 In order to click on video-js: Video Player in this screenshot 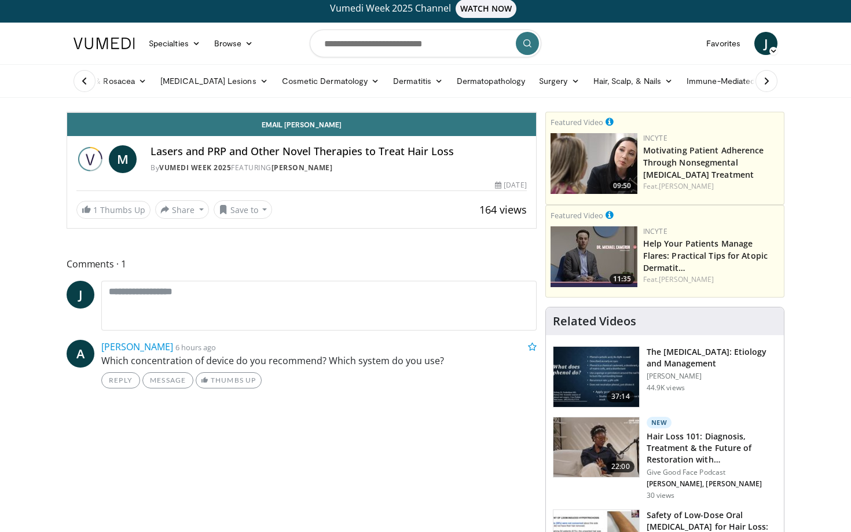, I will do `click(302, 112)`.